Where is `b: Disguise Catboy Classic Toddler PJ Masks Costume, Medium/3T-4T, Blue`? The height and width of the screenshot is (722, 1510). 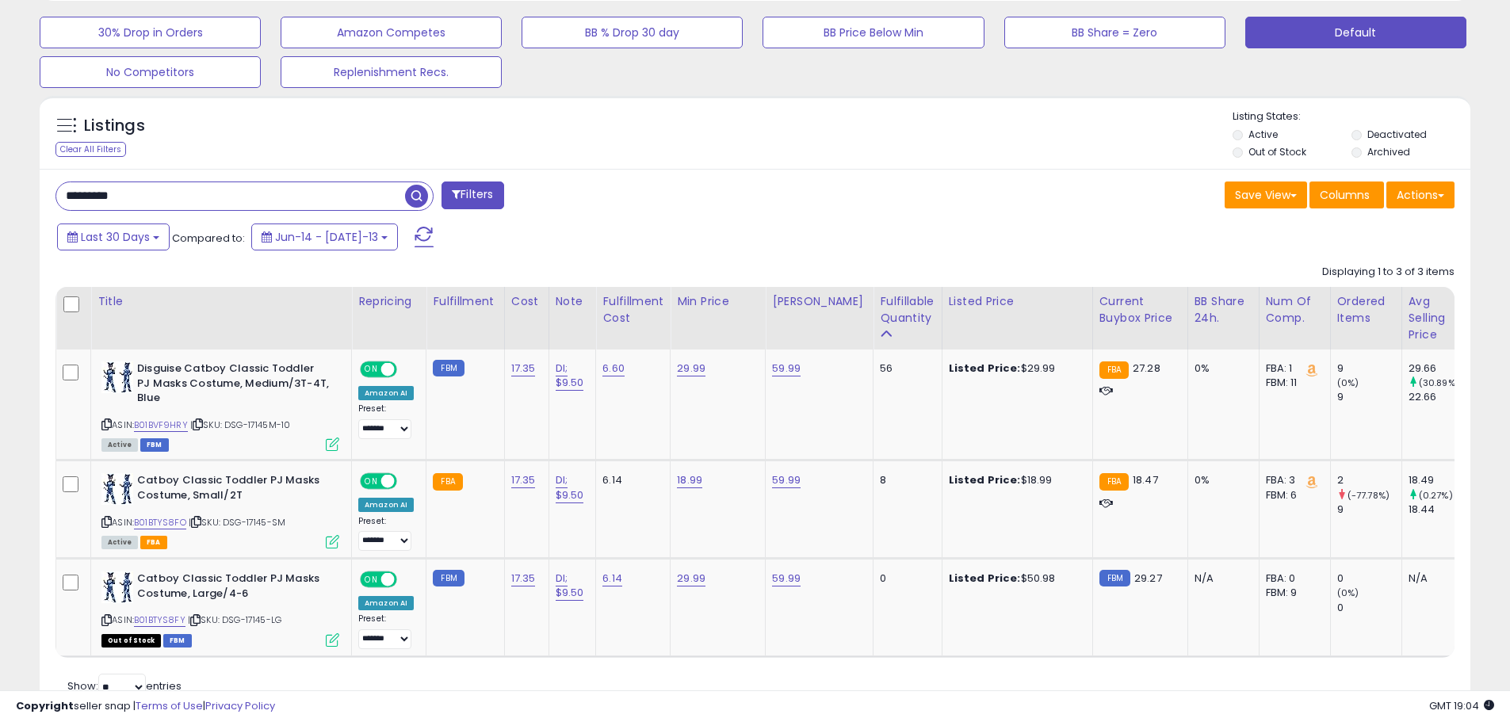 b: Disguise Catboy Classic Toddler PJ Masks Costume, Medium/3T-4T, Blue is located at coordinates (233, 385).